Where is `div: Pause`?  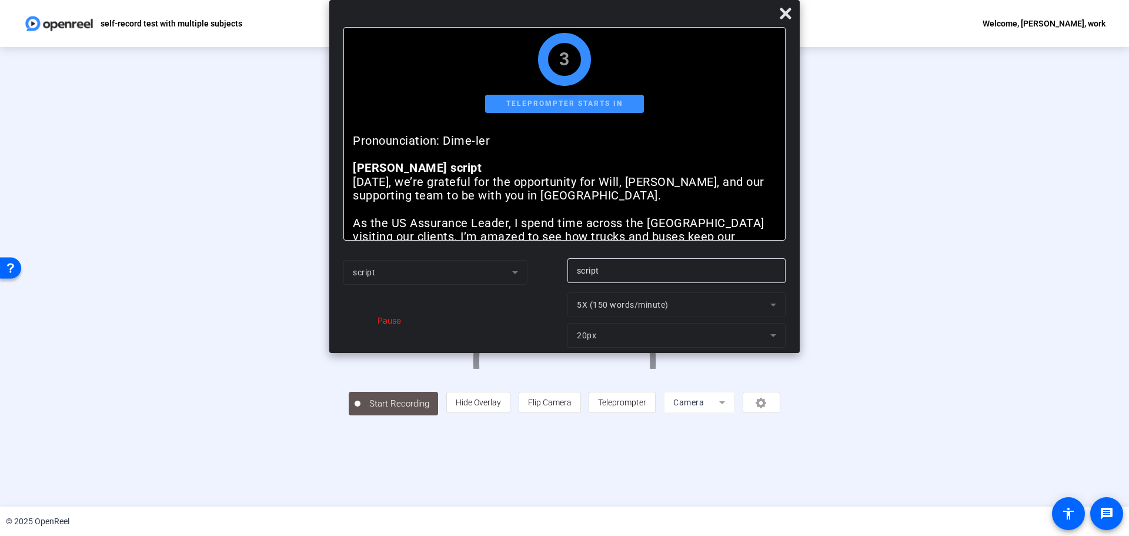 div: Pause is located at coordinates (386, 320).